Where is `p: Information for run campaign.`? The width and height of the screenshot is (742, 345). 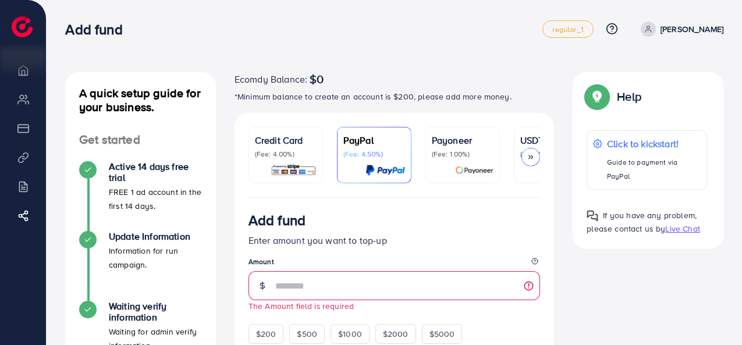
p: Information for run campaign. is located at coordinates (155, 258).